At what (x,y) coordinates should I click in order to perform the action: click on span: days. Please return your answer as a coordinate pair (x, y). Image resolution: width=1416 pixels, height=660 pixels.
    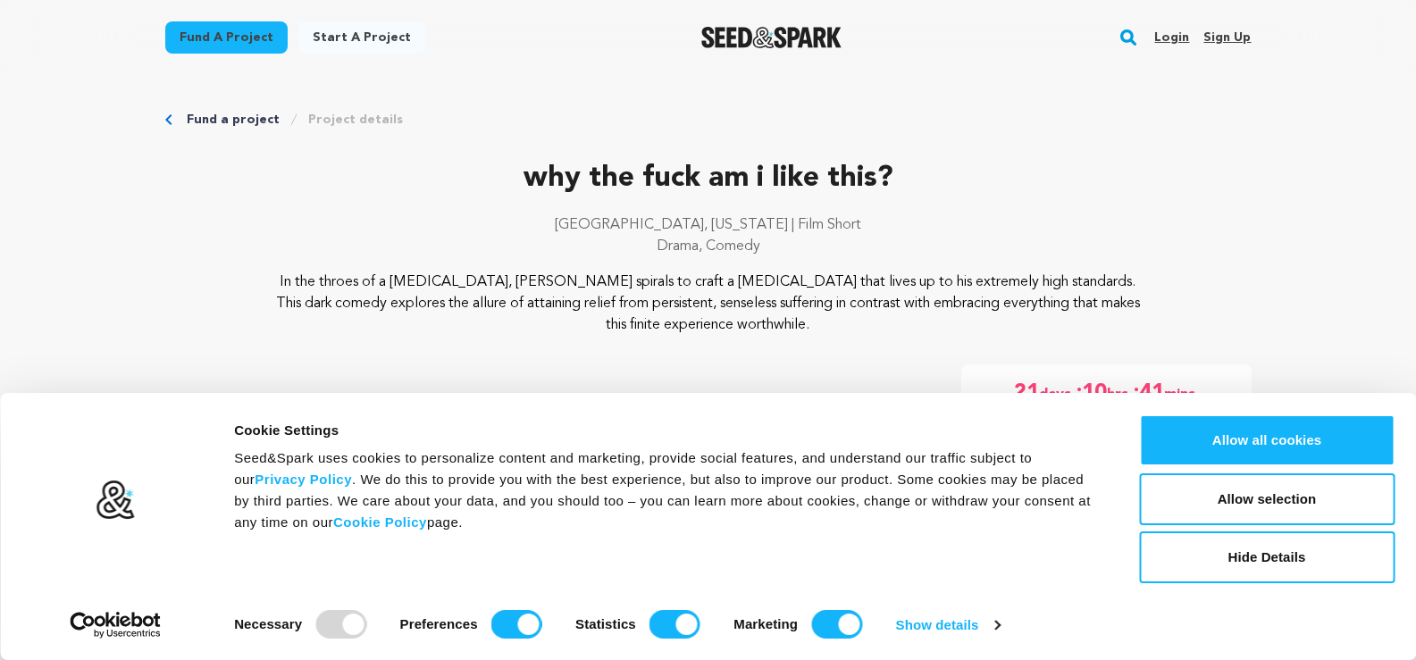
    Looking at the image, I should click on (1057, 393).